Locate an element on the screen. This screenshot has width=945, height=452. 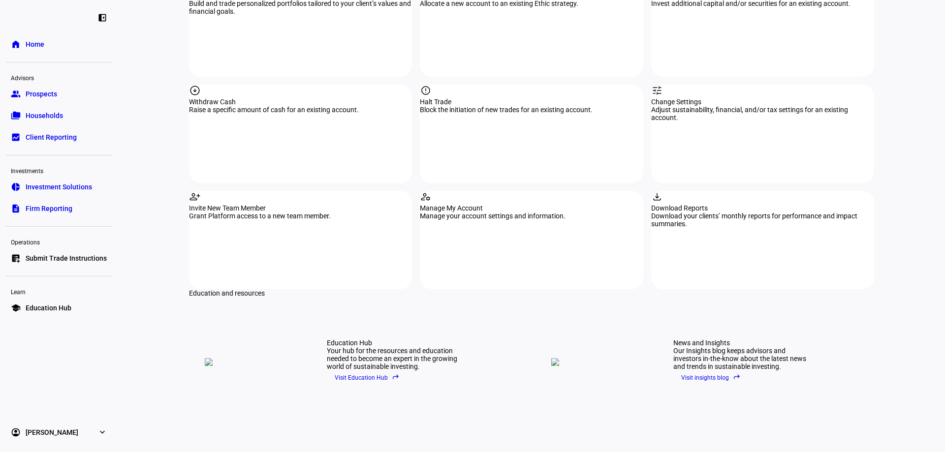
span: Investment Solutions is located at coordinates (59, 187).